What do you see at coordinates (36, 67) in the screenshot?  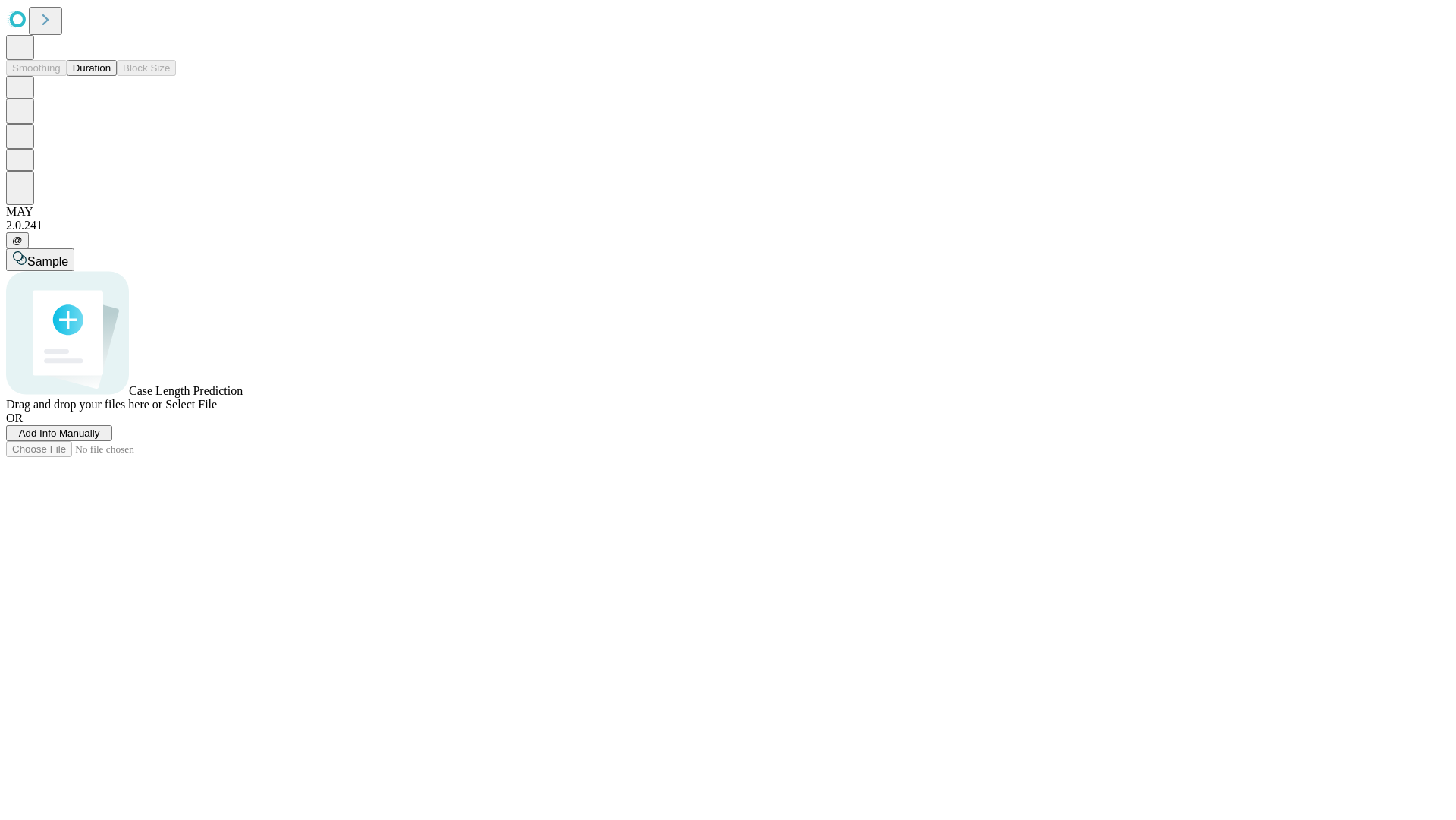 I see `button: Smoothing` at bounding box center [36, 67].